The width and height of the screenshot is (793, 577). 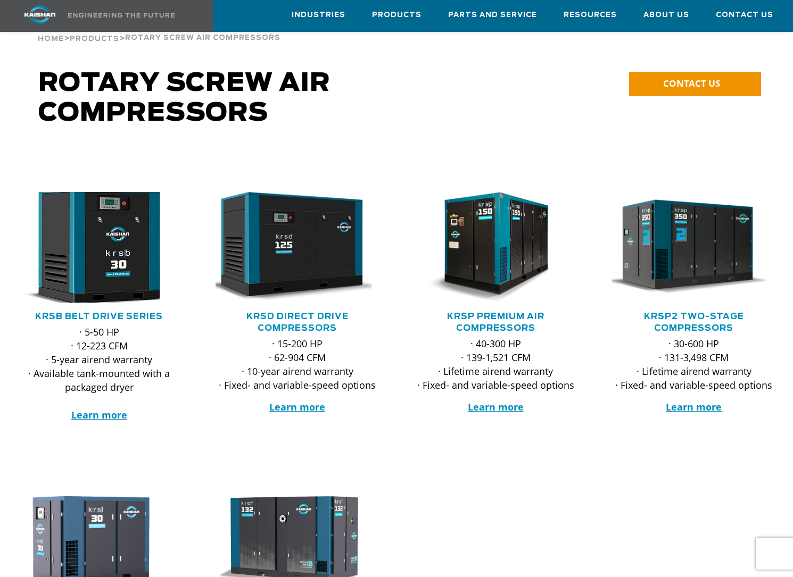 I want to click on span: Industries, so click(x=318, y=15).